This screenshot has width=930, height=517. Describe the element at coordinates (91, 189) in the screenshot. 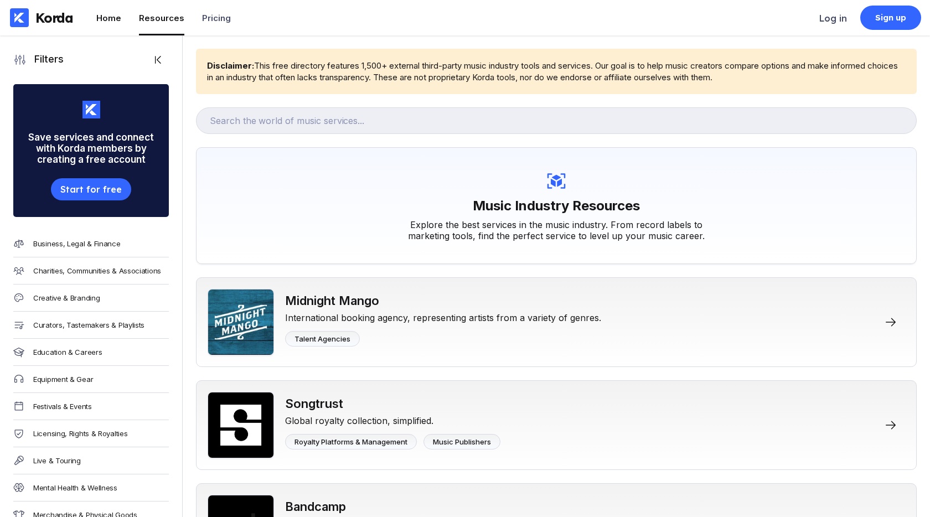

I see `div: Start for free` at that location.